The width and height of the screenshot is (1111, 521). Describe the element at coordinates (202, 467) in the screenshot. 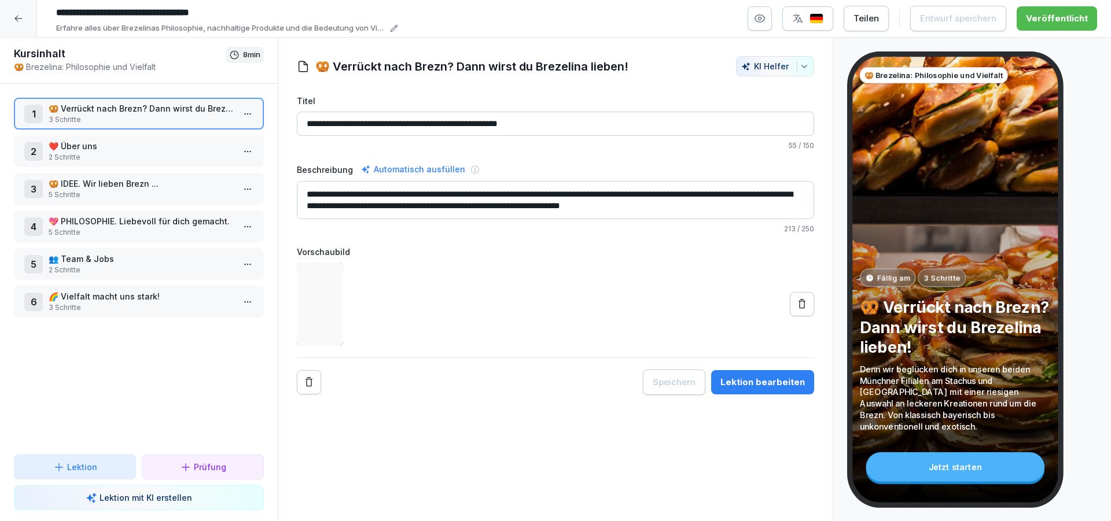

I see `button: Prüfung` at that location.